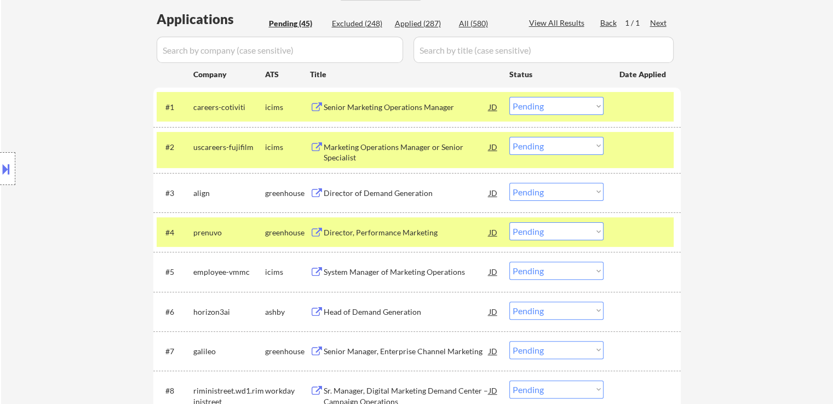 The height and width of the screenshot is (404, 833). Describe the element at coordinates (609, 23) in the screenshot. I see `div: Back` at that location.